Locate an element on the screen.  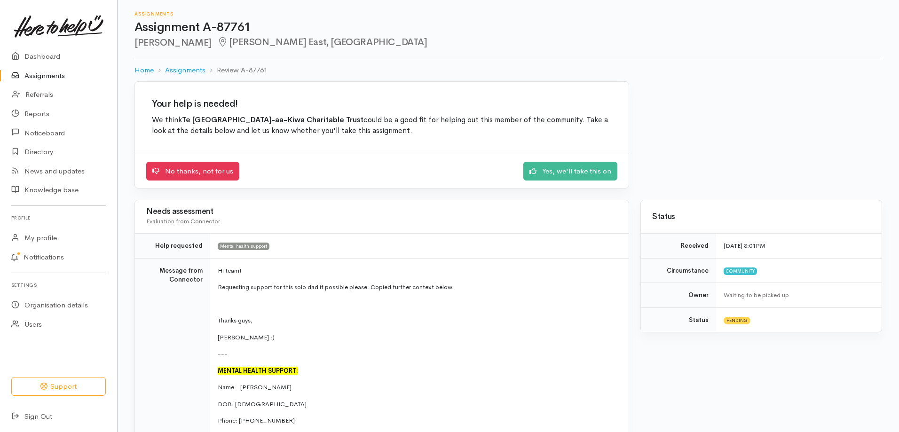
a: Yes, we'll take this on is located at coordinates (570, 171).